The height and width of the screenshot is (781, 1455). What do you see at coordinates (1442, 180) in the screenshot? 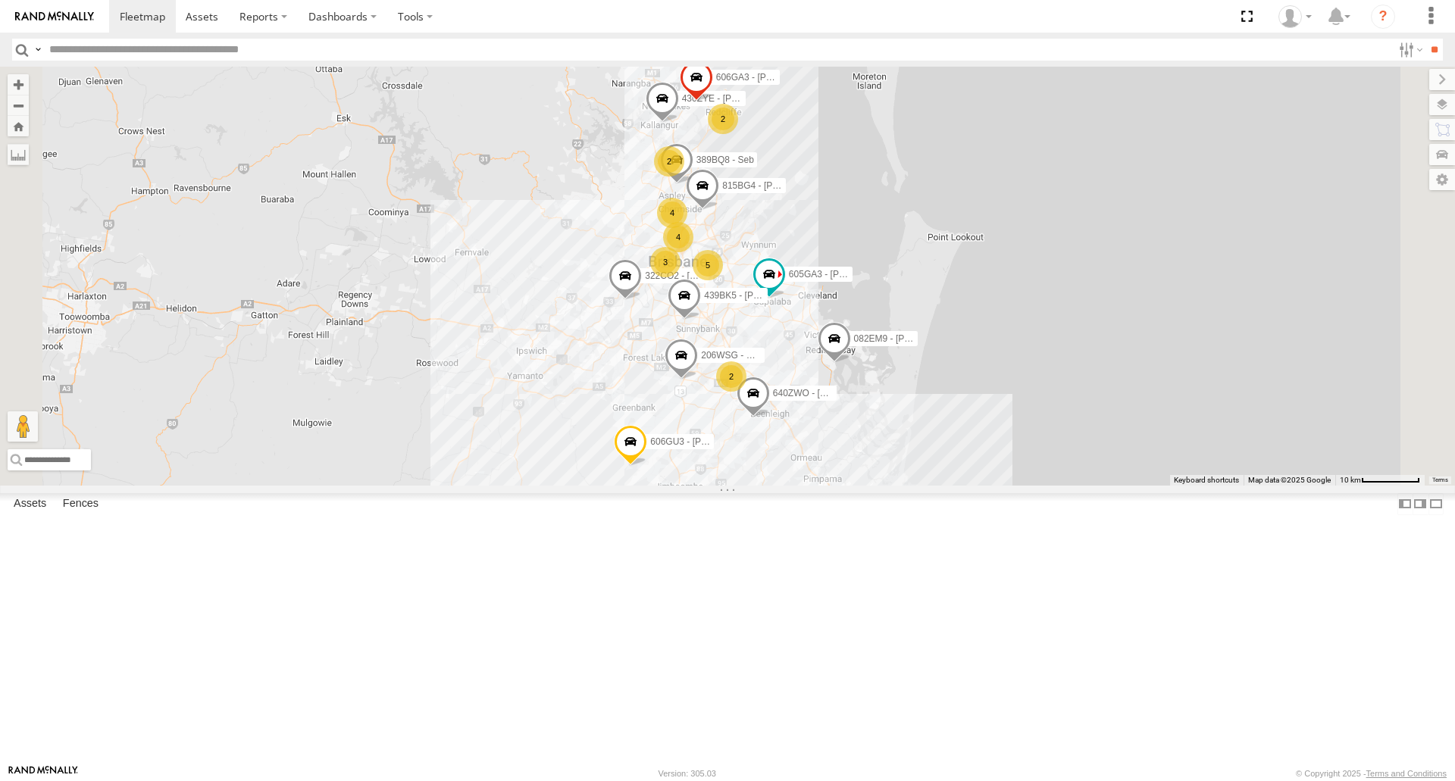
I see `label: Map Settings` at bounding box center [1442, 180].